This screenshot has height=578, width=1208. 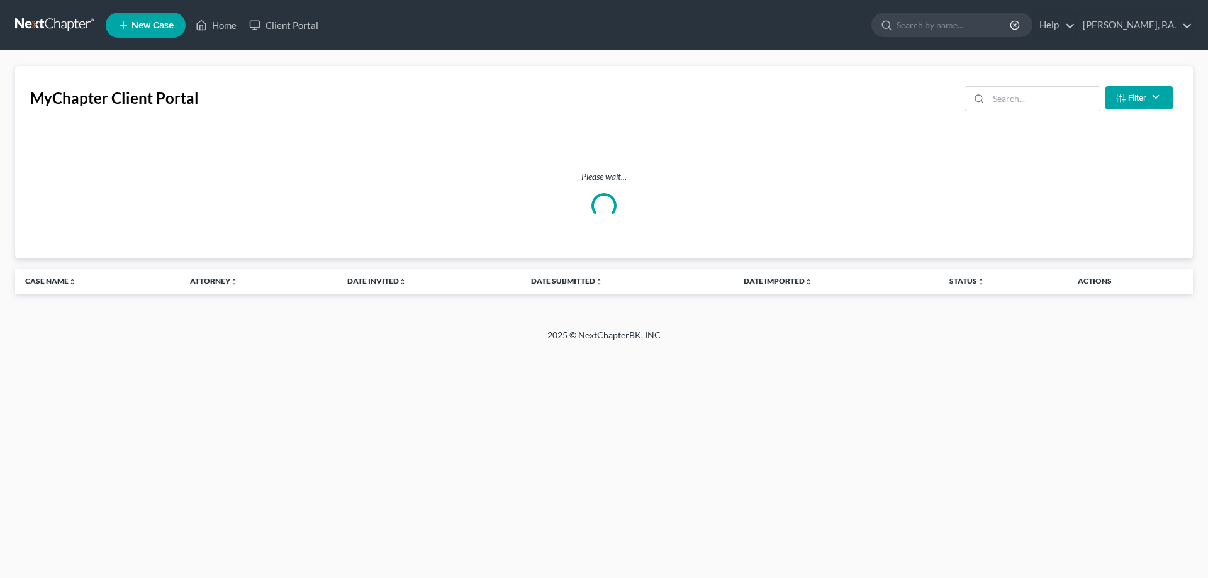 What do you see at coordinates (377, 281) in the screenshot?
I see `a: Date Invitedunfold_more` at bounding box center [377, 281].